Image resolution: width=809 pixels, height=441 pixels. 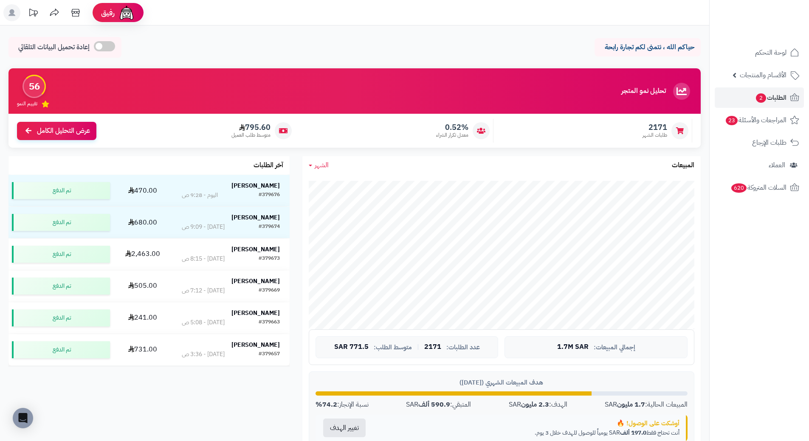 What do you see at coordinates (344, 428) in the screenshot?
I see `button: تغيير الهدف` at bounding box center [344, 428].